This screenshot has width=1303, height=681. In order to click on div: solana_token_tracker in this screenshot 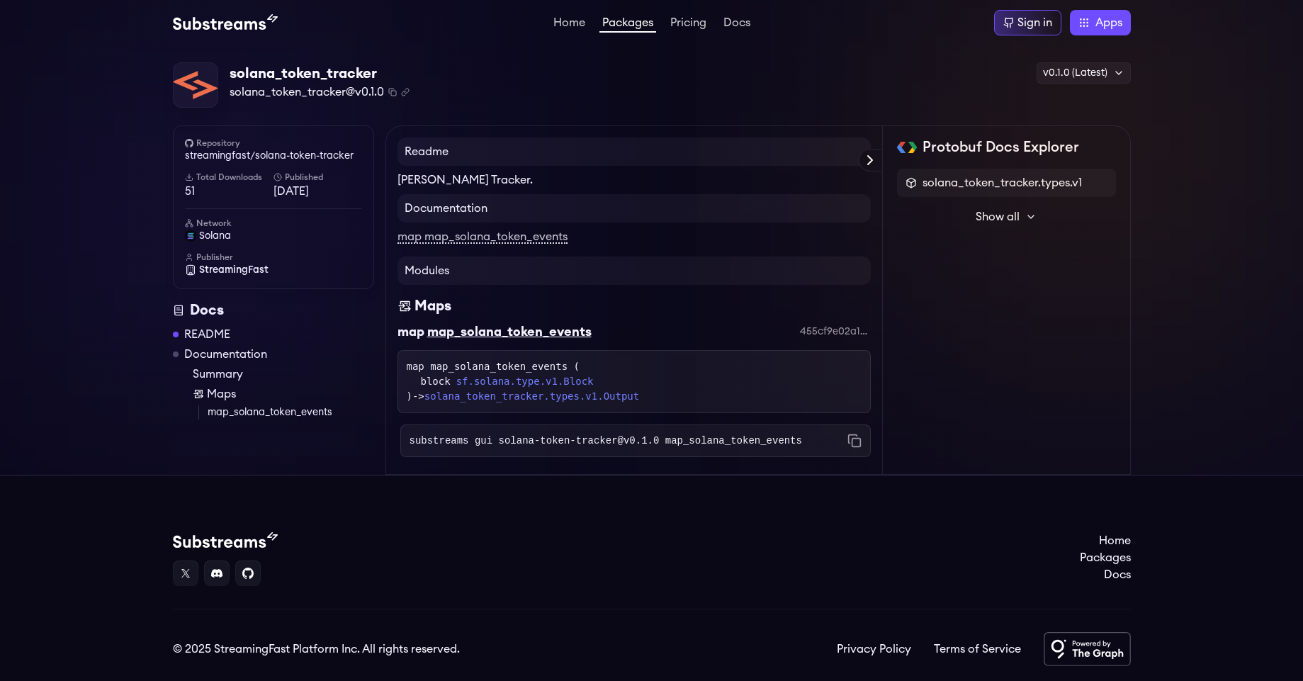, I will do `click(319, 74)`.